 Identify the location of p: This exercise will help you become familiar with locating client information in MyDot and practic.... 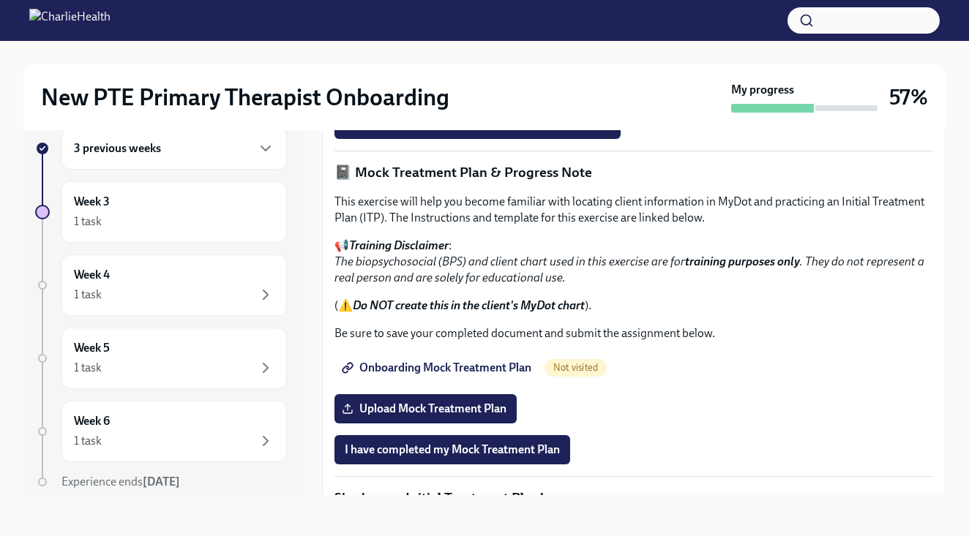
(634, 210).